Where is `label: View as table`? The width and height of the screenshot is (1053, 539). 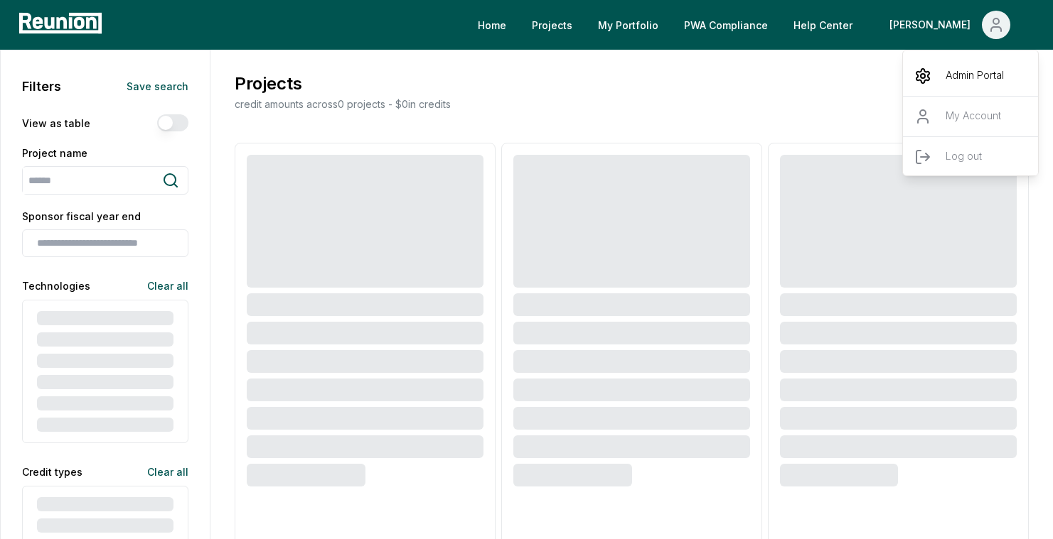
label: View as table is located at coordinates (56, 123).